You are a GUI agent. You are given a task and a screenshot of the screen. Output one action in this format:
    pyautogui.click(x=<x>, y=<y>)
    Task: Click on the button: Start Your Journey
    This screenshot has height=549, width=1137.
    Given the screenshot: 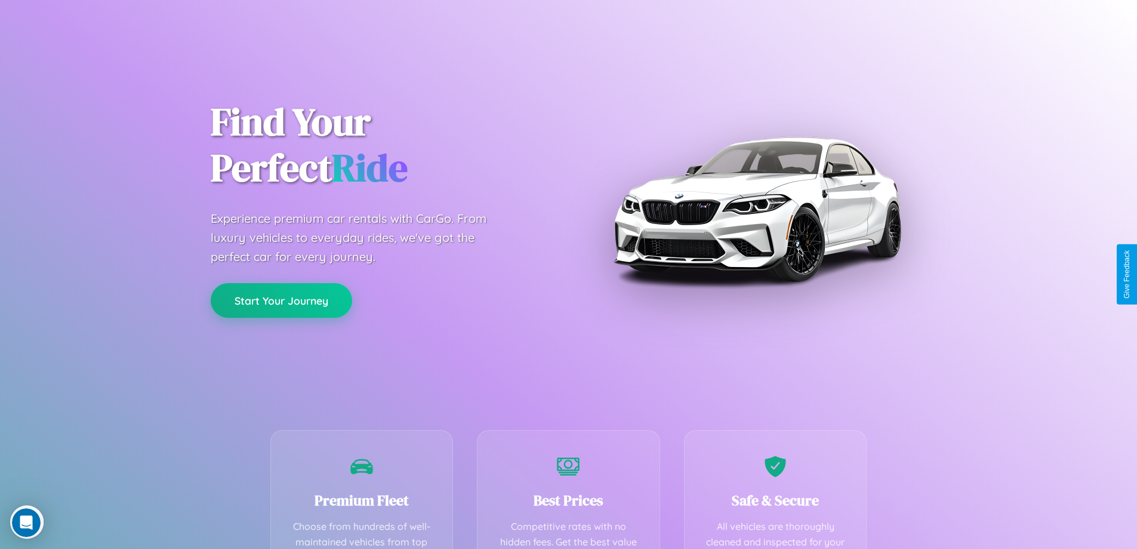 What is the action you would take?
    pyautogui.click(x=281, y=300)
    